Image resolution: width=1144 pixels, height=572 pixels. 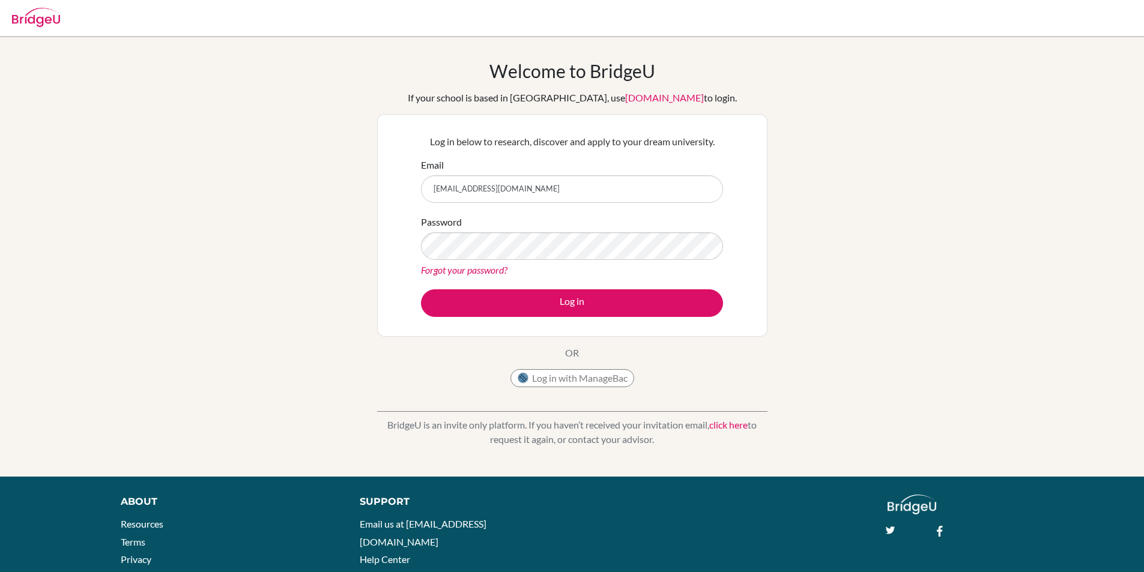 What do you see at coordinates (226, 502) in the screenshot?
I see `div: About` at bounding box center [226, 502].